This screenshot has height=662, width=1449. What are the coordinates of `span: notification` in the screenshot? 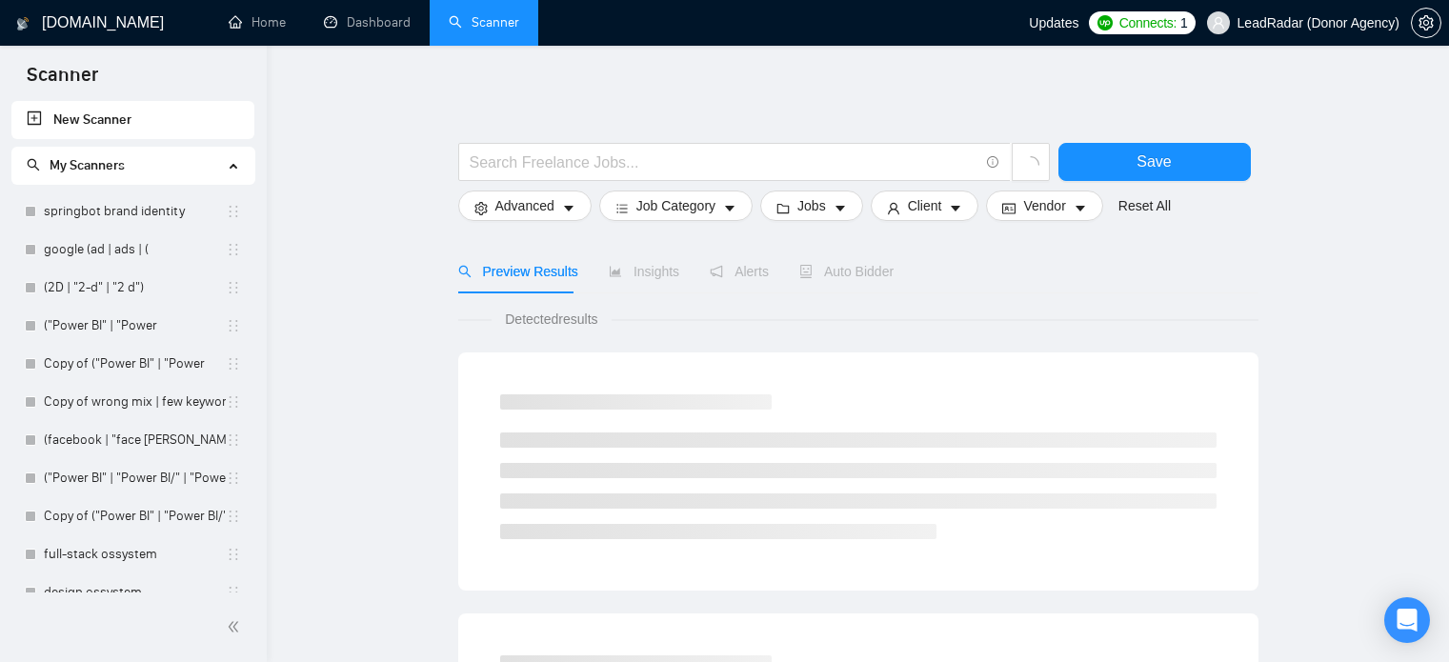 It's located at (716, 272).